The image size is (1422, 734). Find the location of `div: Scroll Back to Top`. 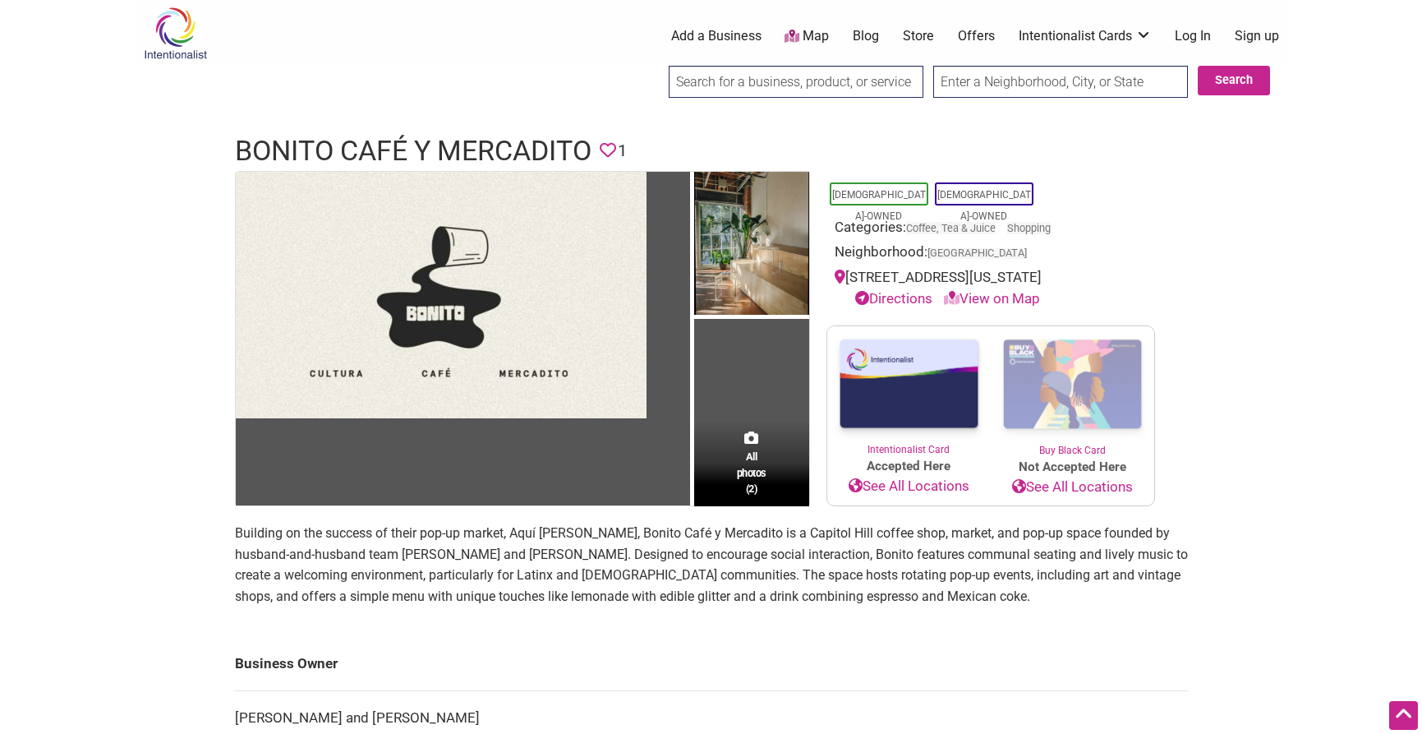

div: Scroll Back to Top is located at coordinates (1403, 715).